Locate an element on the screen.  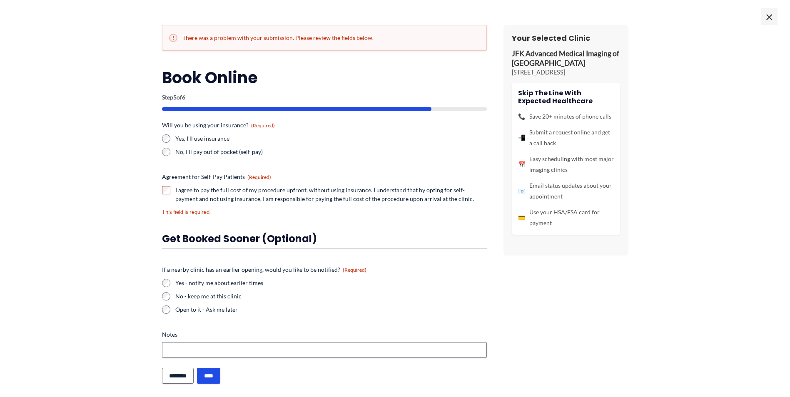
label: No - keep me at this clinic is located at coordinates (331, 296).